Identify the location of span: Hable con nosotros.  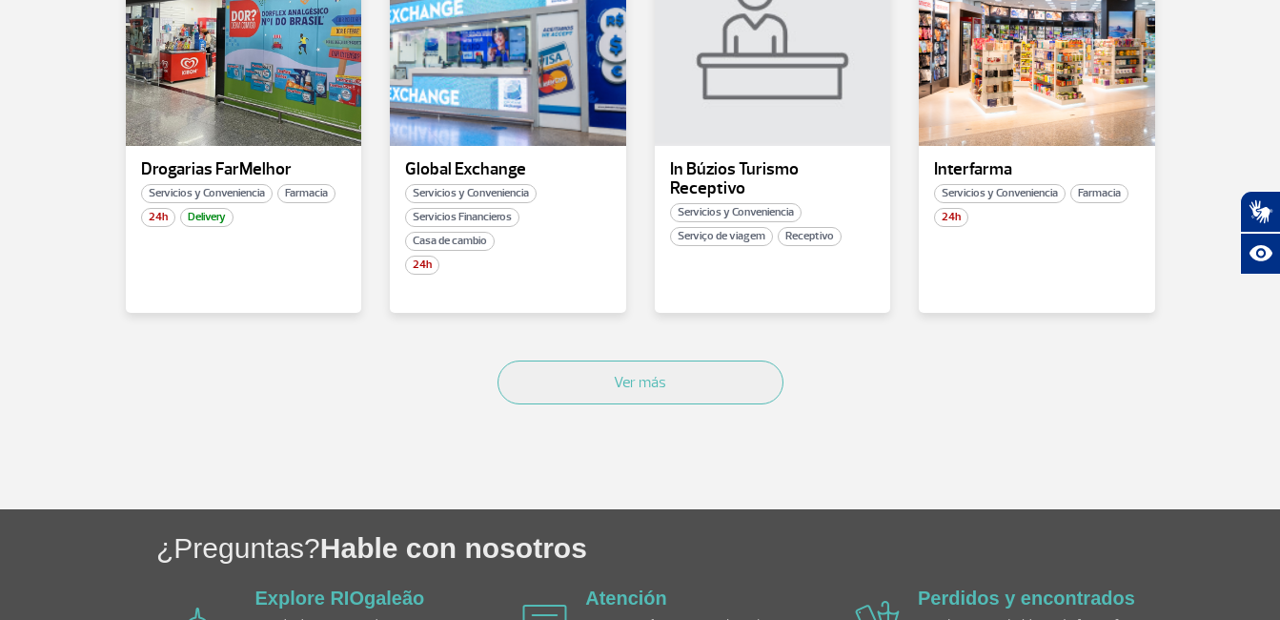
(454, 547).